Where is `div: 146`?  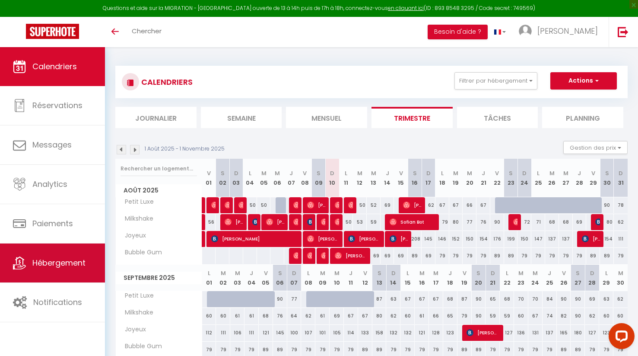 div: 146 is located at coordinates (443, 239).